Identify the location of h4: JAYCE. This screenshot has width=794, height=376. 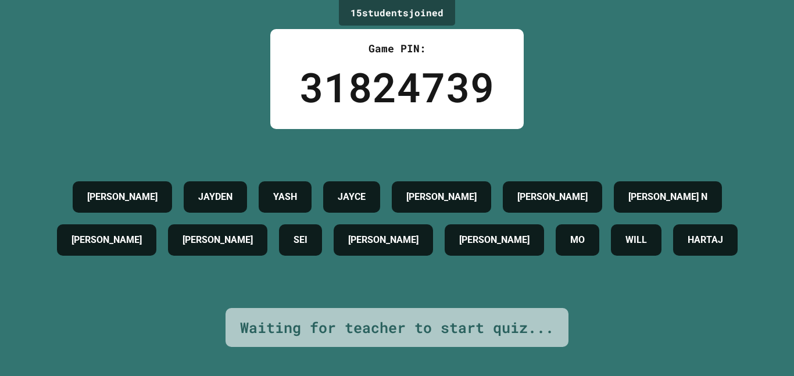
(352, 197).